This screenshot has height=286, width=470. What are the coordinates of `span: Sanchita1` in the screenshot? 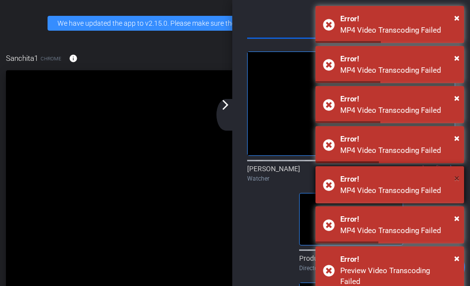 It's located at (22, 58).